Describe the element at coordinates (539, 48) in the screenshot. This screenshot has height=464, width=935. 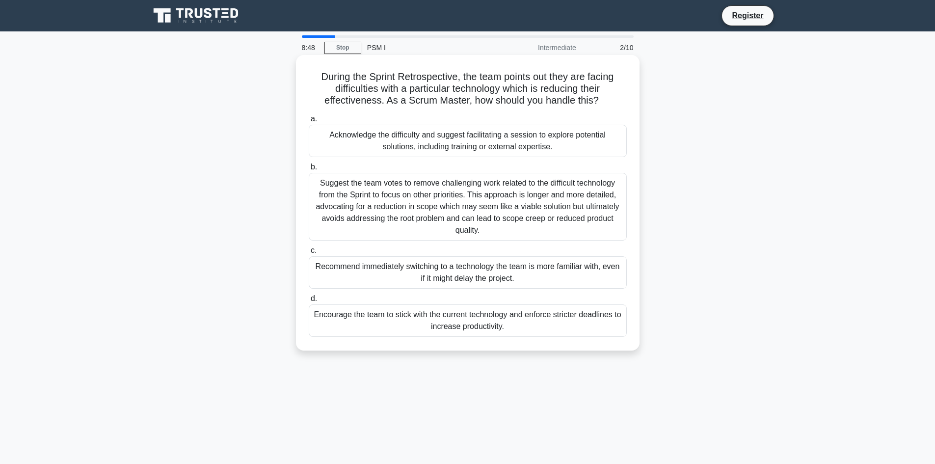
I see `div: Intermediate` at that location.